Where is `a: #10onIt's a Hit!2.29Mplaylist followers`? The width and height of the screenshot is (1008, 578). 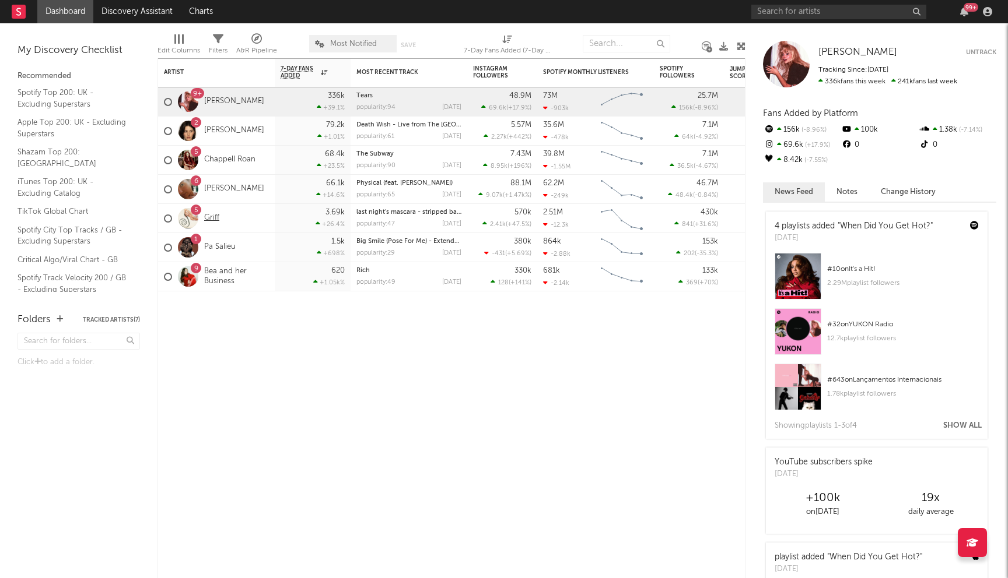
a: #10onIt's a Hit!2.29Mplaylist followers is located at coordinates (876, 280).